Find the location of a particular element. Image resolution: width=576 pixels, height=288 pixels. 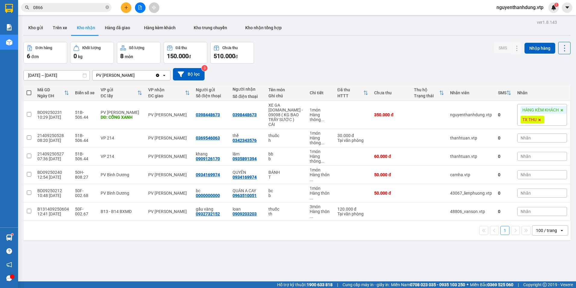

div: 0 is located at coordinates (505, 193).